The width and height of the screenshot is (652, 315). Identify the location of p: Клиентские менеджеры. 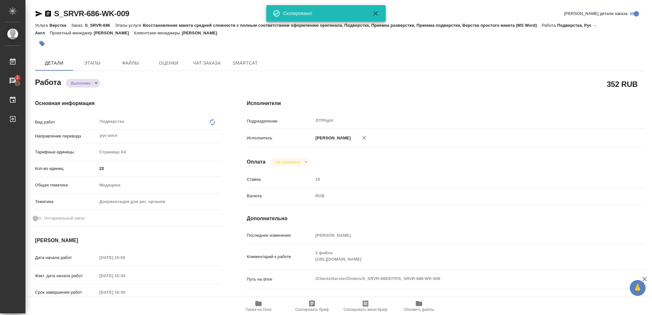
(158, 33).